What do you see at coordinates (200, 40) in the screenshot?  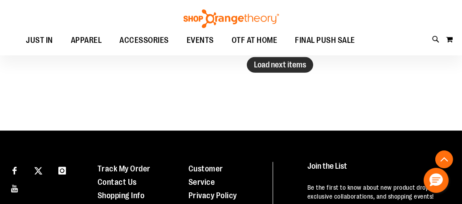 I see `span: EVENTS` at bounding box center [200, 40].